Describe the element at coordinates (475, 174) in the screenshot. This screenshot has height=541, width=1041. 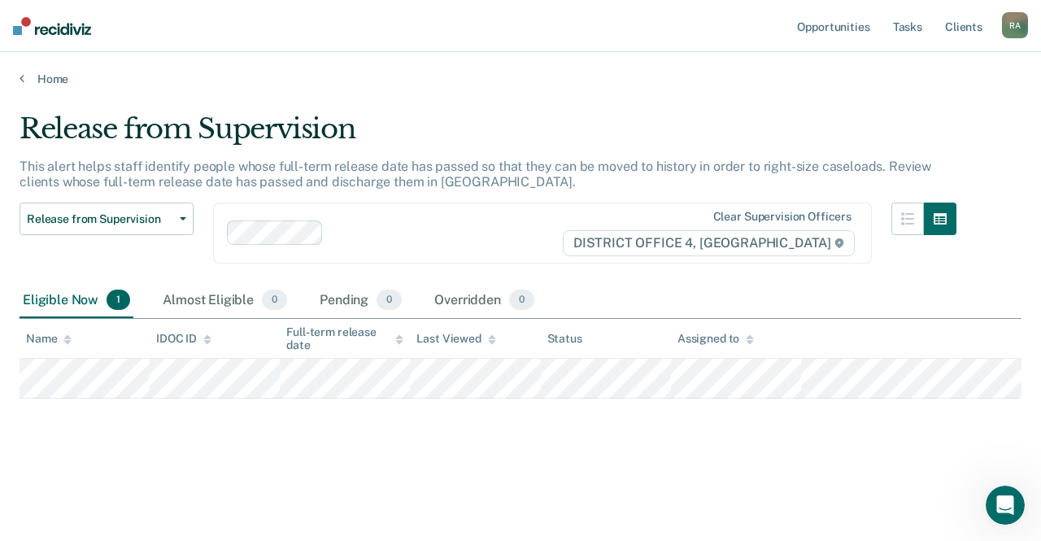
I see `p: This alert helps staff identify people whose full-term release date has passed so that they can b...` at that location.